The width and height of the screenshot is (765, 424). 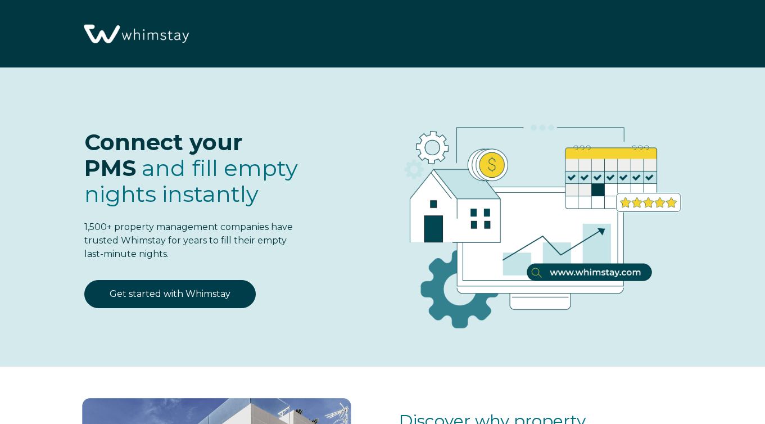 I want to click on span: 1,500+ property management companies have trusted Whimstay for years to fill their empty last-min..., so click(x=188, y=240).